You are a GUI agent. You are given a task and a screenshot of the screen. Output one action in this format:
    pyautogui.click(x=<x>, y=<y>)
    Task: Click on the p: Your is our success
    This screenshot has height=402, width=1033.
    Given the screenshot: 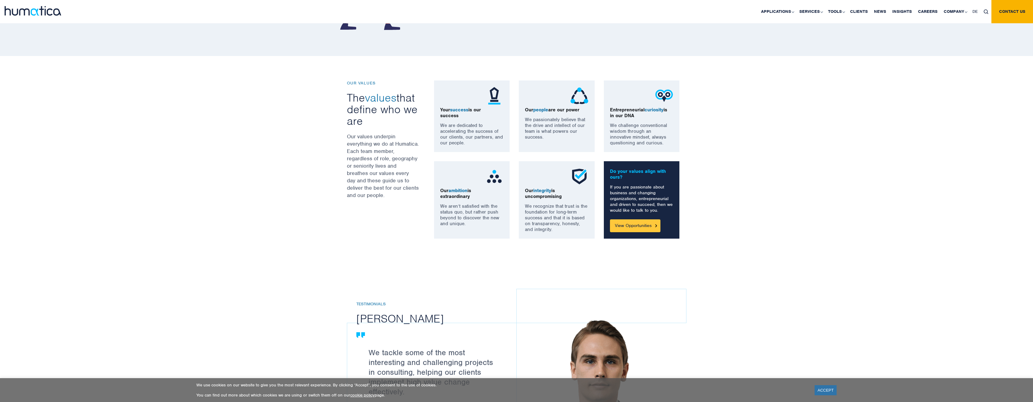 What is the action you would take?
    pyautogui.click(x=472, y=113)
    